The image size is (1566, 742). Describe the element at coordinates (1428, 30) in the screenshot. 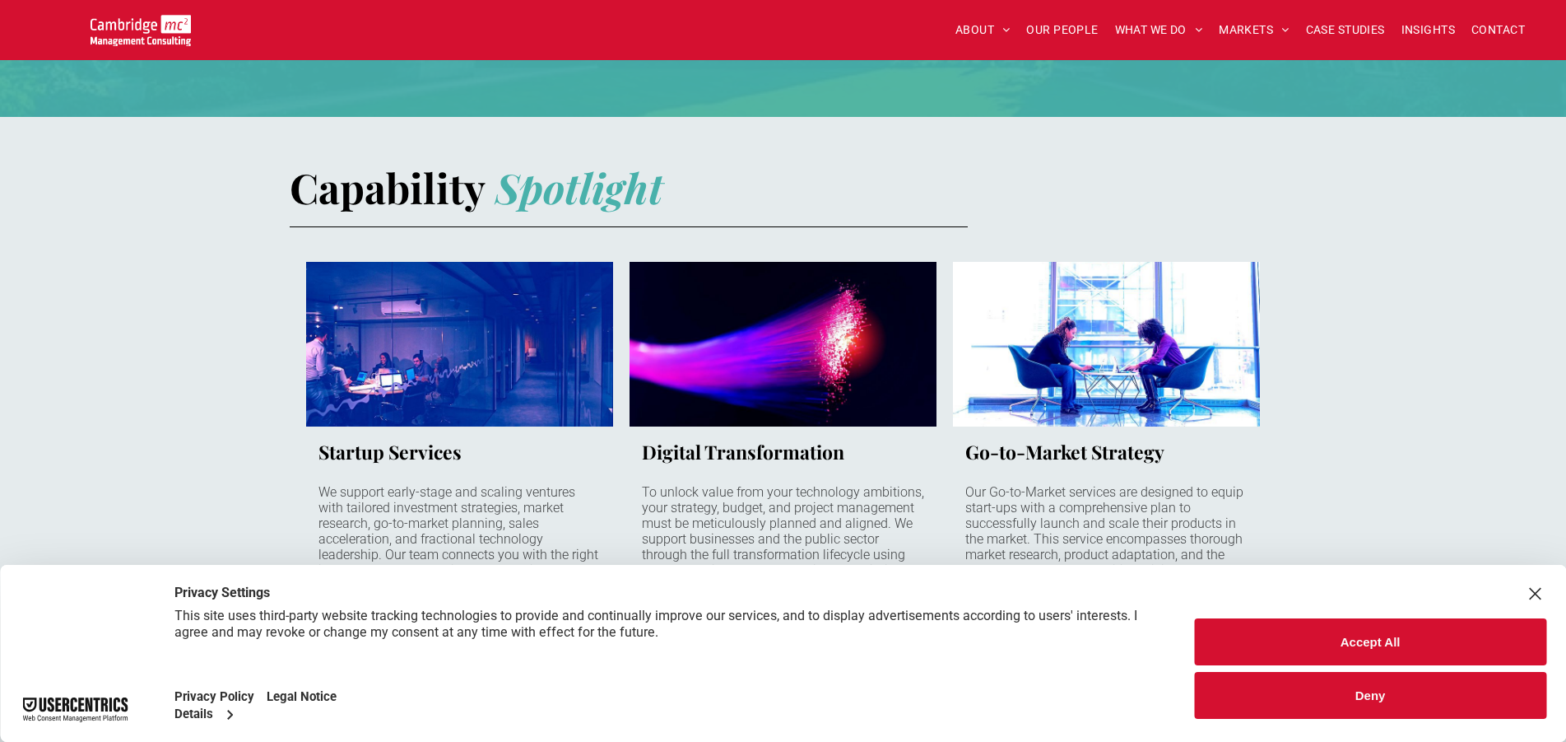

I see `a: INSIGHTS` at that location.